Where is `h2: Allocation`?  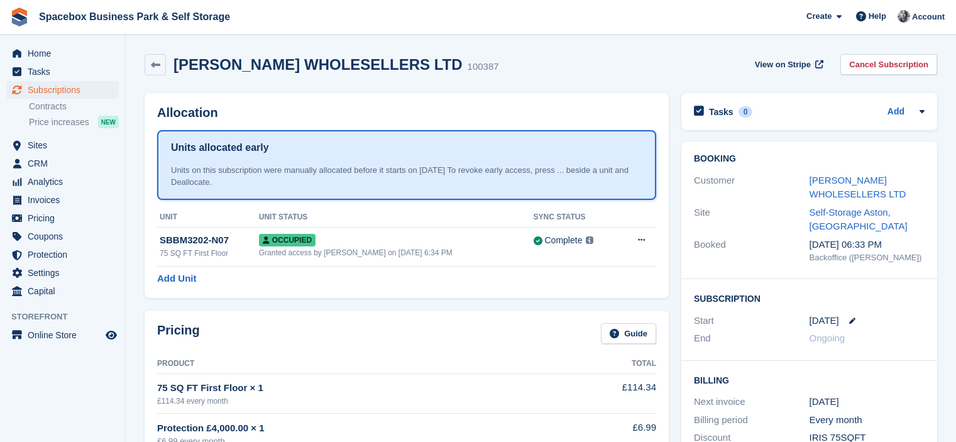
h2: Allocation is located at coordinates (407, 113).